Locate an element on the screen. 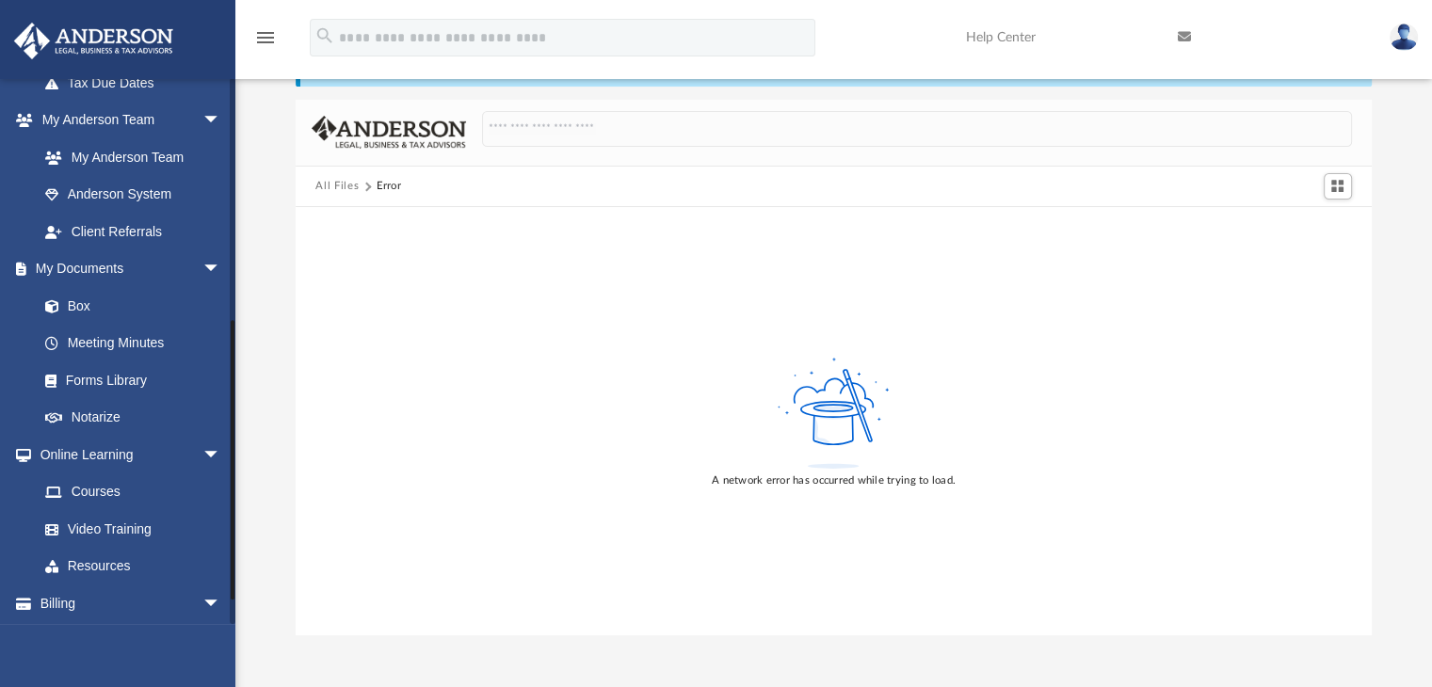 The width and height of the screenshot is (1432, 687). div: Error is located at coordinates (389, 186).